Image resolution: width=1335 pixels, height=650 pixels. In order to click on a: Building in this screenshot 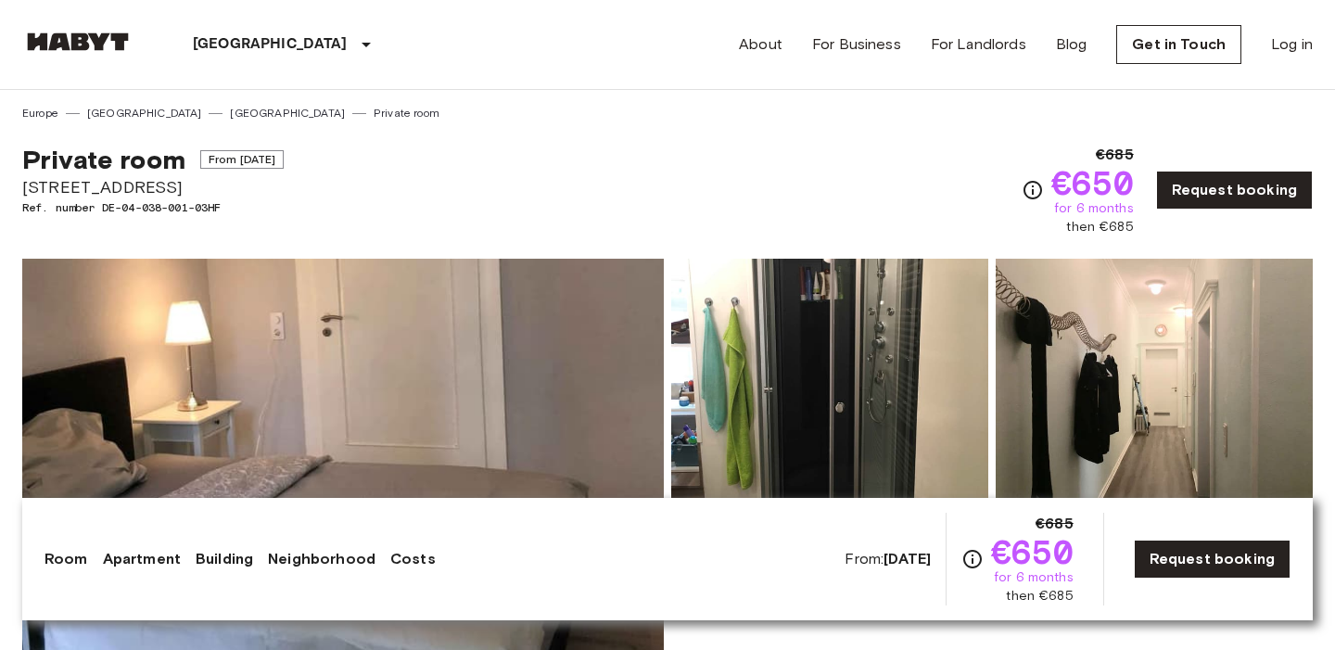, I will do `click(224, 559)`.